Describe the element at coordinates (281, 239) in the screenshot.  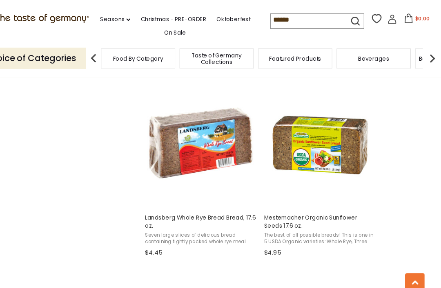
I see `span: $4.95` at that location.